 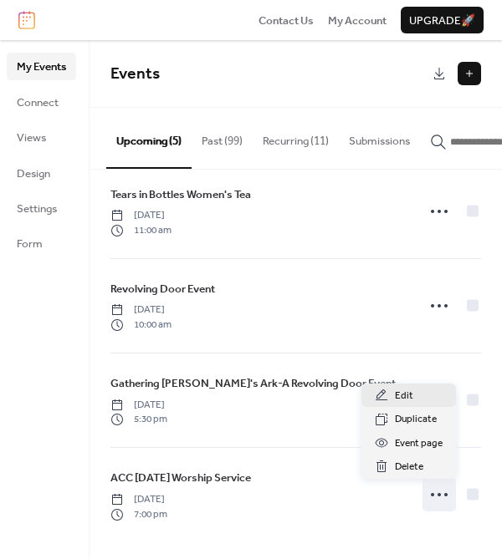 What do you see at coordinates (379, 137) in the screenshot?
I see `button: Submissions` at bounding box center [379, 137].